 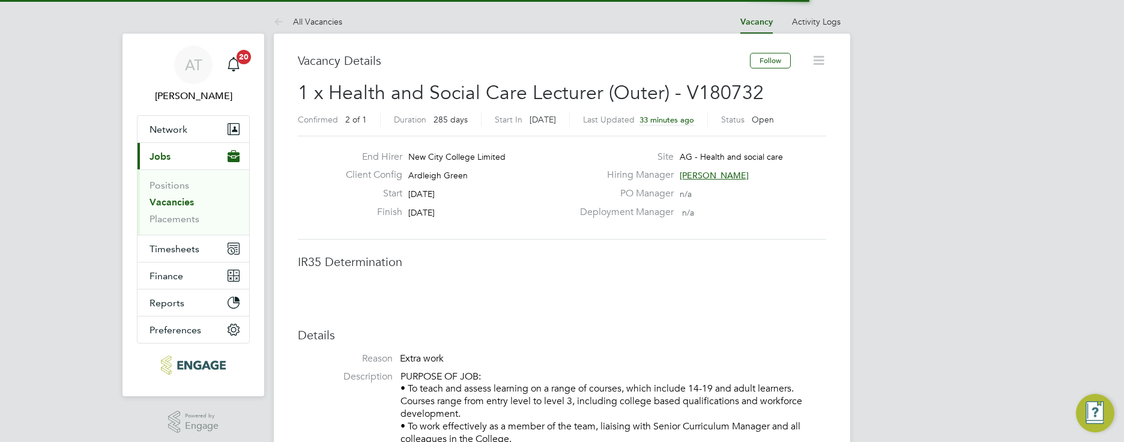 I want to click on span: Jobs, so click(x=160, y=156).